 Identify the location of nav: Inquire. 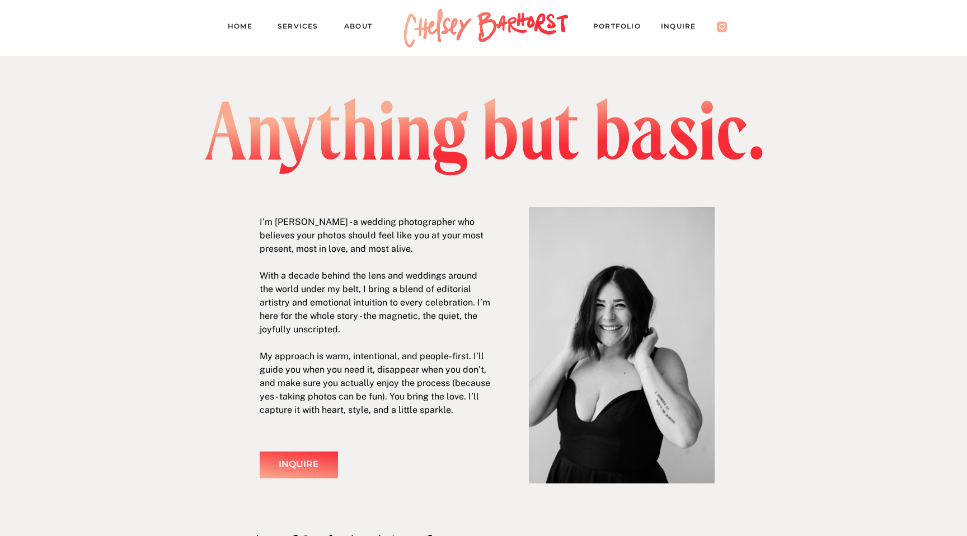
(684, 28).